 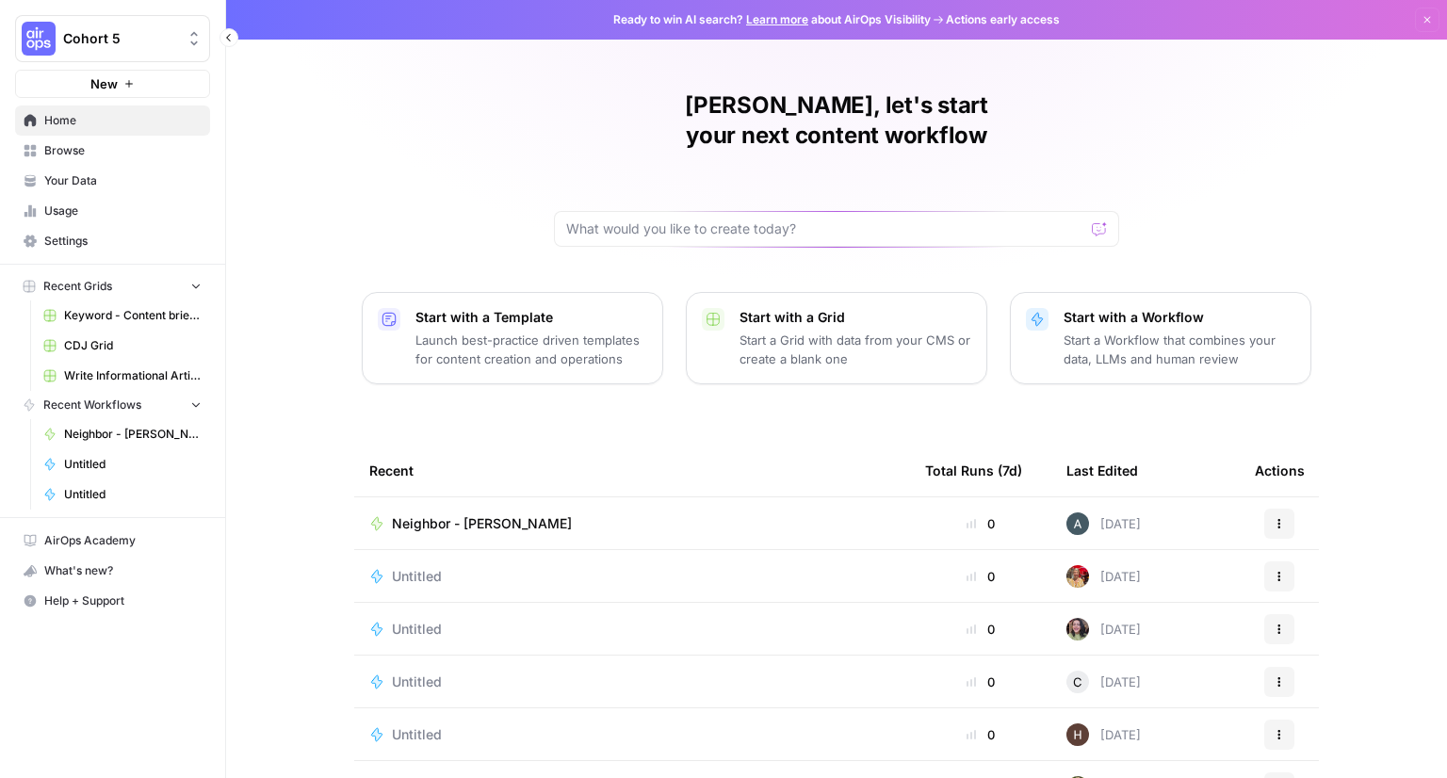 I want to click on div: Recent, so click(x=632, y=470).